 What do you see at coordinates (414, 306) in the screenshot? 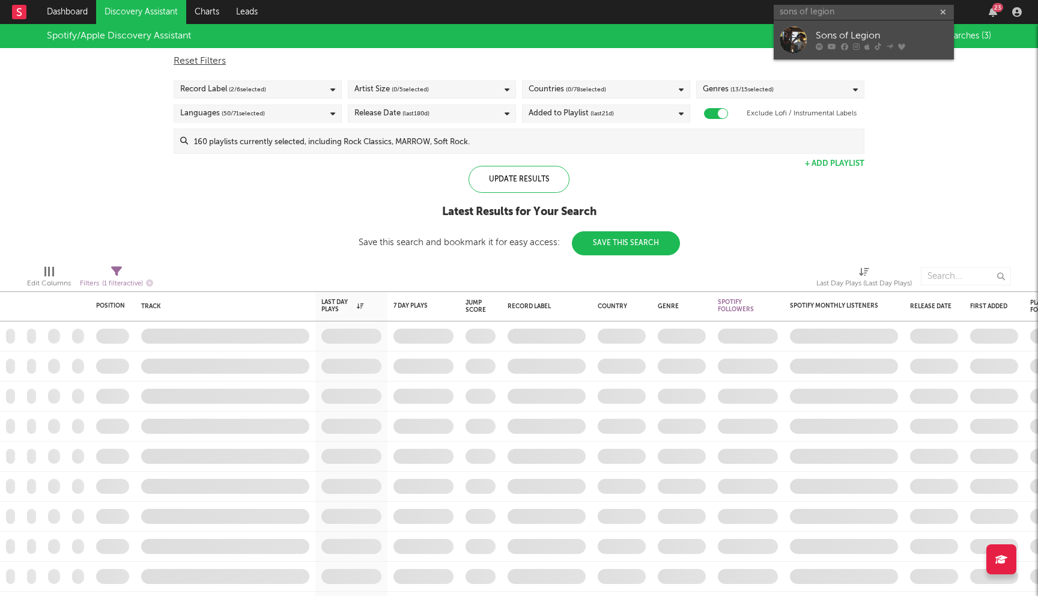
I see `div: 7 Day Plays` at bounding box center [414, 306].